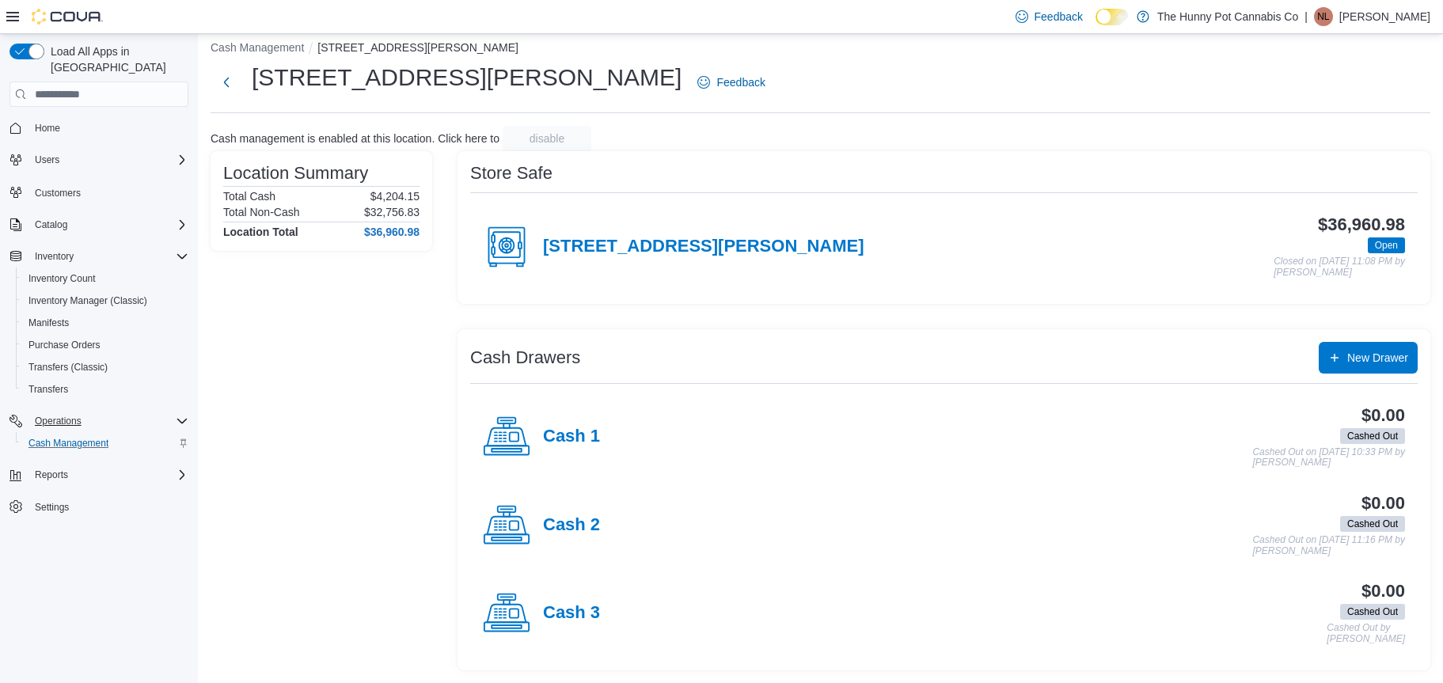  Describe the element at coordinates (105, 389) in the screenshot. I see `button: Transfers` at that location.